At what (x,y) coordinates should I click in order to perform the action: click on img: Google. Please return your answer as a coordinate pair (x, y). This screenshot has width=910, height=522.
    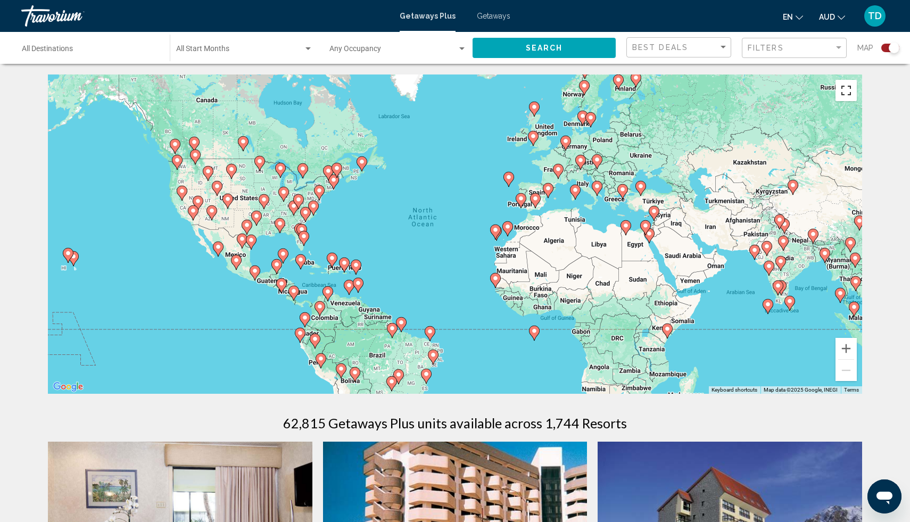
    Looking at the image, I should click on (68, 387).